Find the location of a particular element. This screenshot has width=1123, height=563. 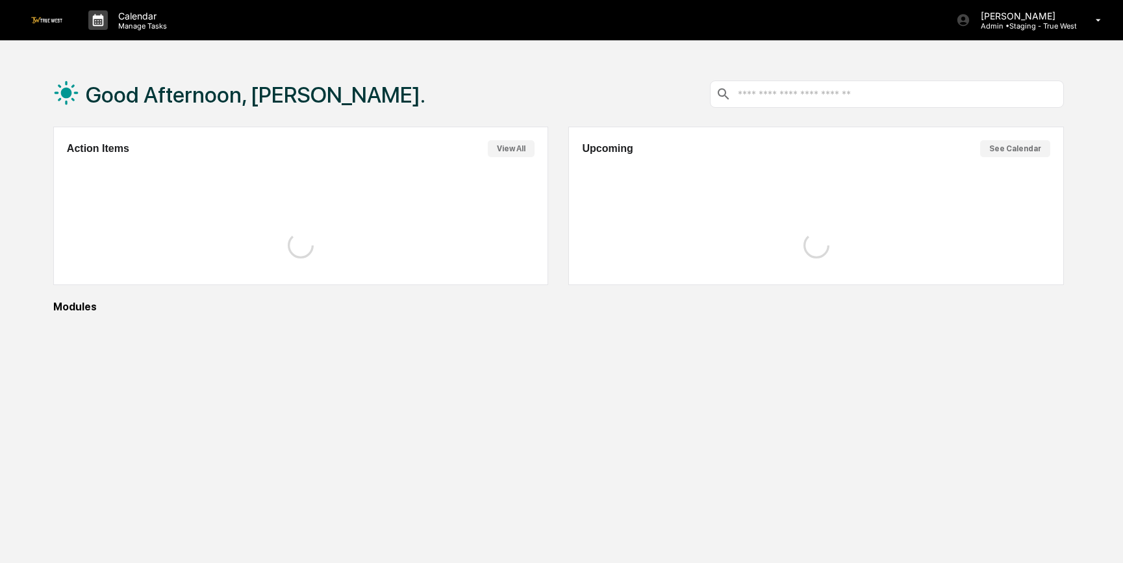

button: View All is located at coordinates (511, 149).